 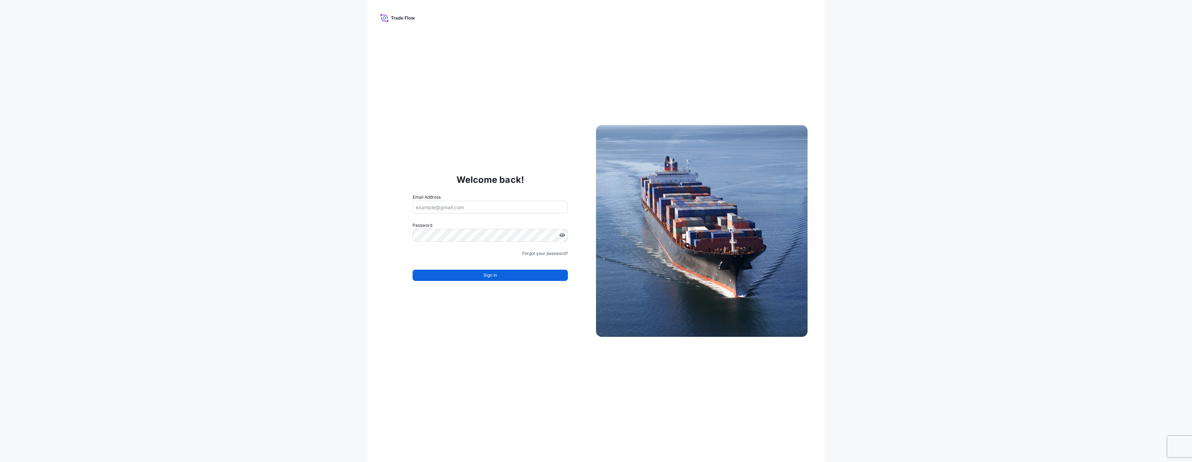 I want to click on label: Email Address, so click(x=427, y=197).